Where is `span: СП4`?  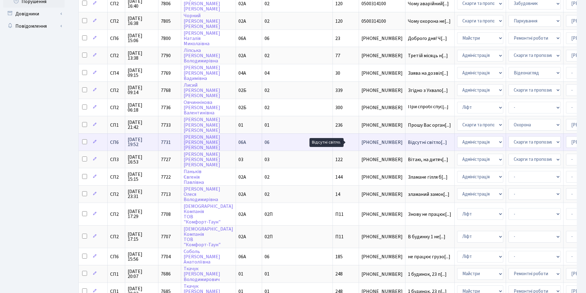 span: СП4 is located at coordinates (116, 73).